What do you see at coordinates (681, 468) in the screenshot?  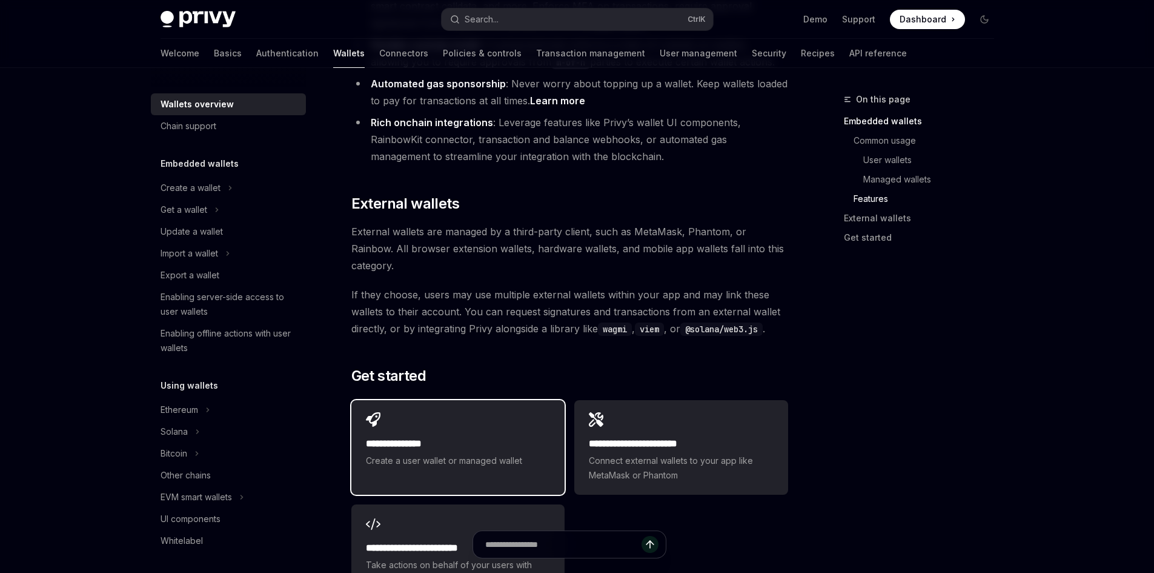 I see `span: Connect external wallets to your app like MetaMask or Phantom` at bounding box center [681, 468].